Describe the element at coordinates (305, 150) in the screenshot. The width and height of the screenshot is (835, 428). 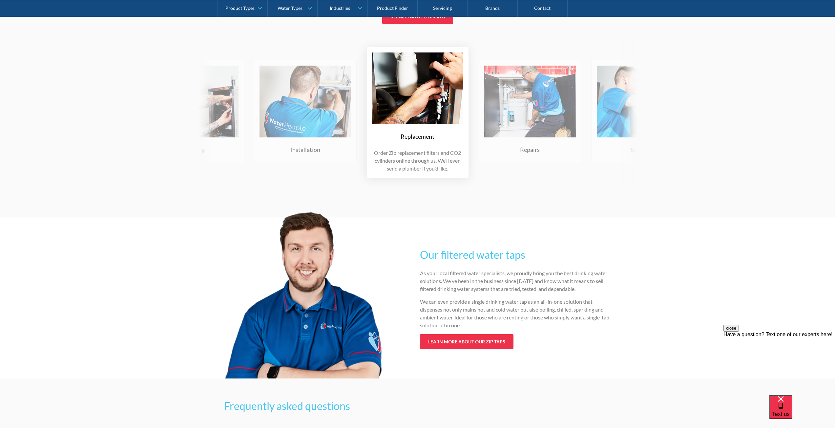
I see `div: Installation` at that location.